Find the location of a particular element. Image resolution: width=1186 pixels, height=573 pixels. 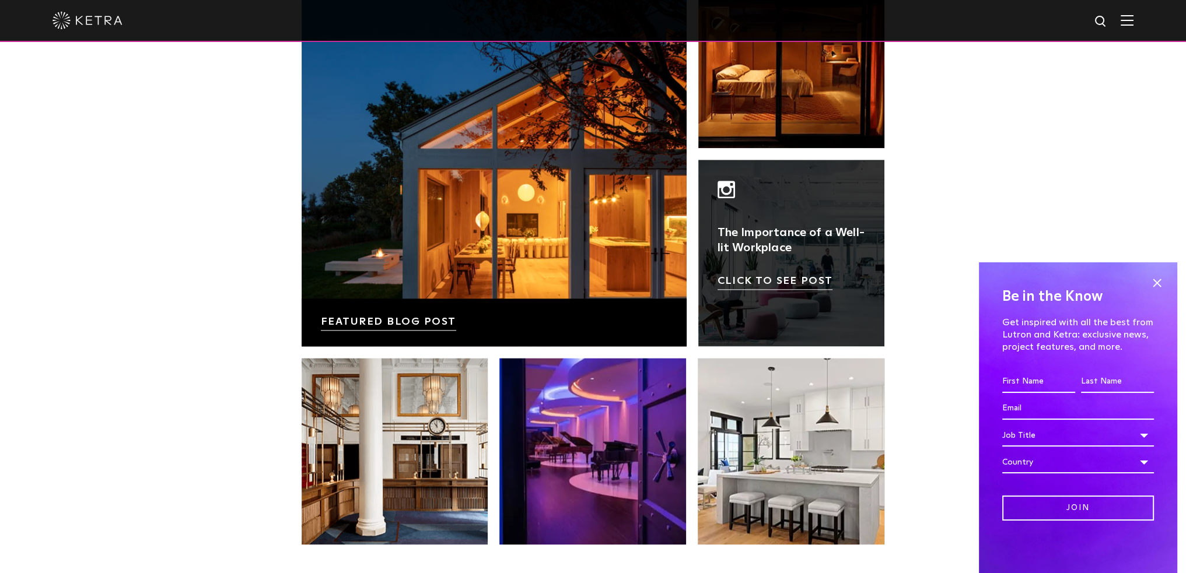

img: ketra-logo-2019-white is located at coordinates (88, 20).